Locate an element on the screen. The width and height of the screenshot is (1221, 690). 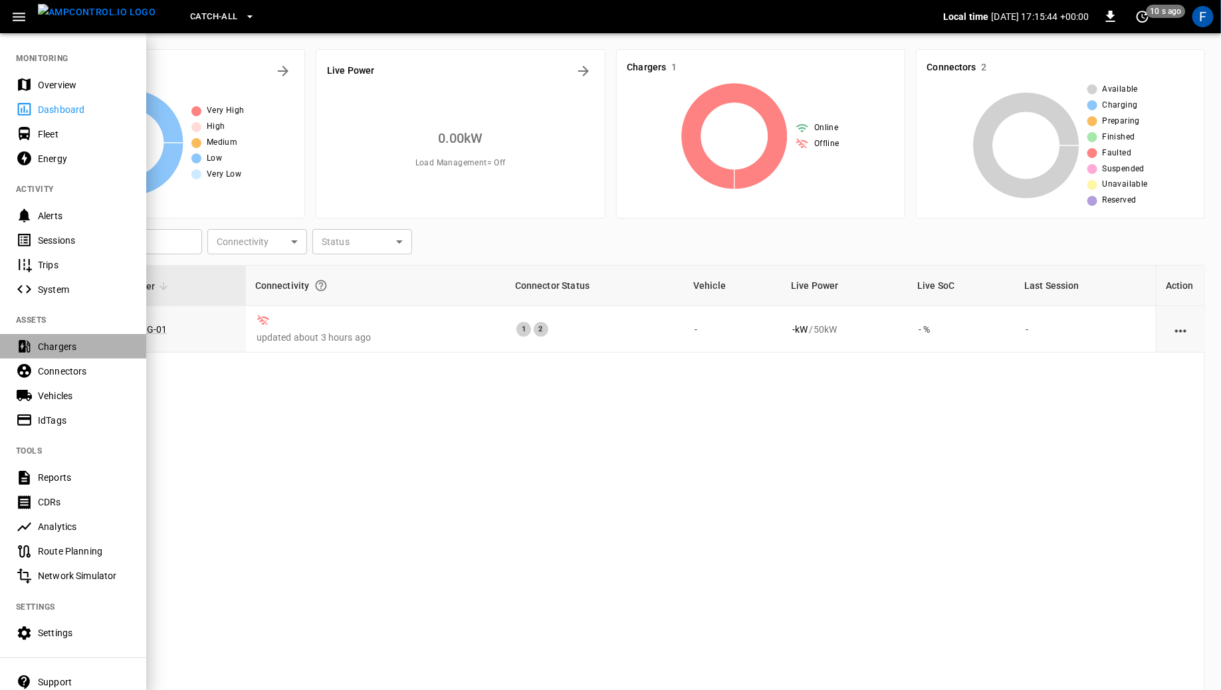
div: Overview is located at coordinates (84, 85).